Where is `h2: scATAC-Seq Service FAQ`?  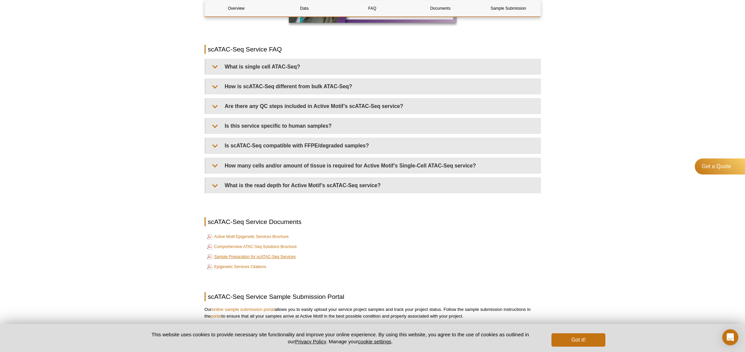 h2: scATAC-Seq Service FAQ is located at coordinates (372, 49).